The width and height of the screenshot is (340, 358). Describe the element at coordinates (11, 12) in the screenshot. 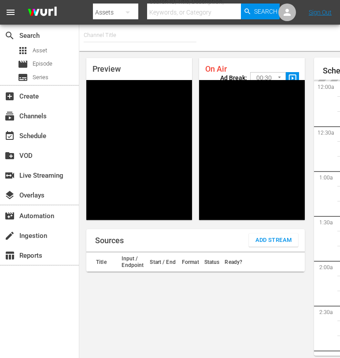

I see `span: menu` at that location.